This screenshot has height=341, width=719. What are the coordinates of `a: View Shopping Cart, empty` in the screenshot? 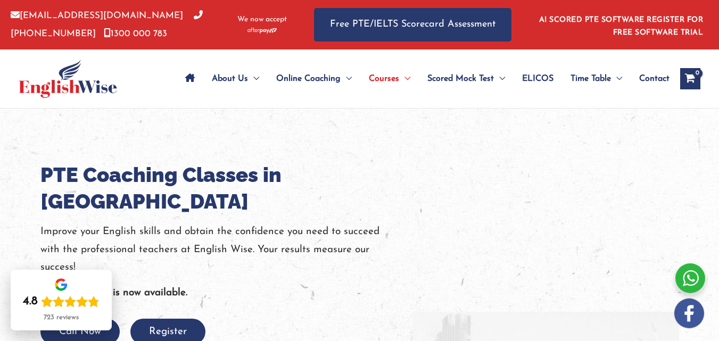 It's located at (690, 79).